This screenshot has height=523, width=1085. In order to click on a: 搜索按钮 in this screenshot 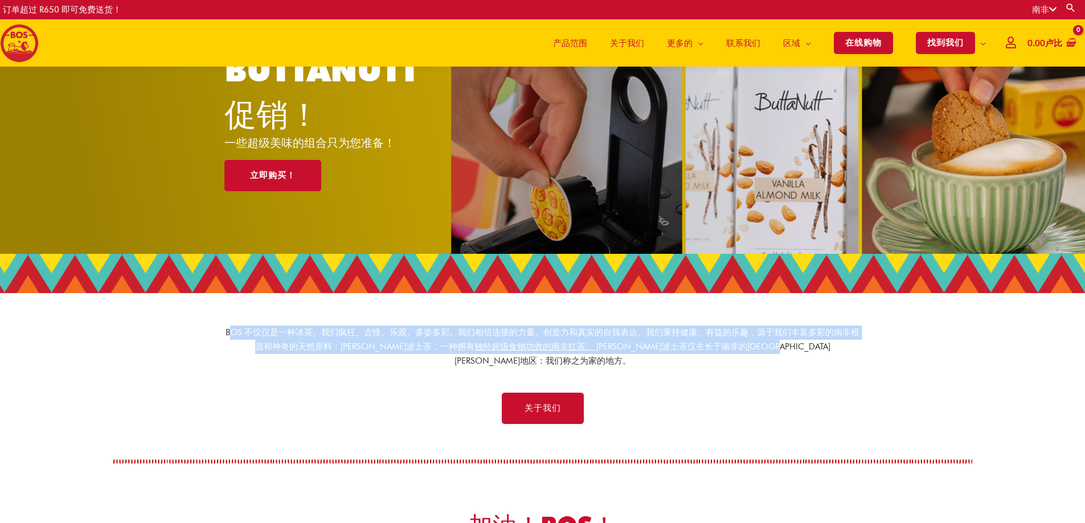, I will do `click(1071, 7)`.